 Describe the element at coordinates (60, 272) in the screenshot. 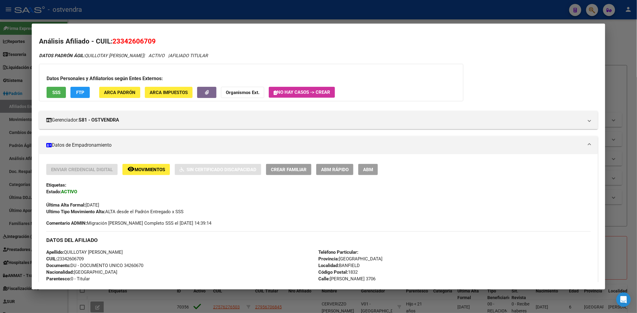

I see `strong: Nacionalidad:` at that location.